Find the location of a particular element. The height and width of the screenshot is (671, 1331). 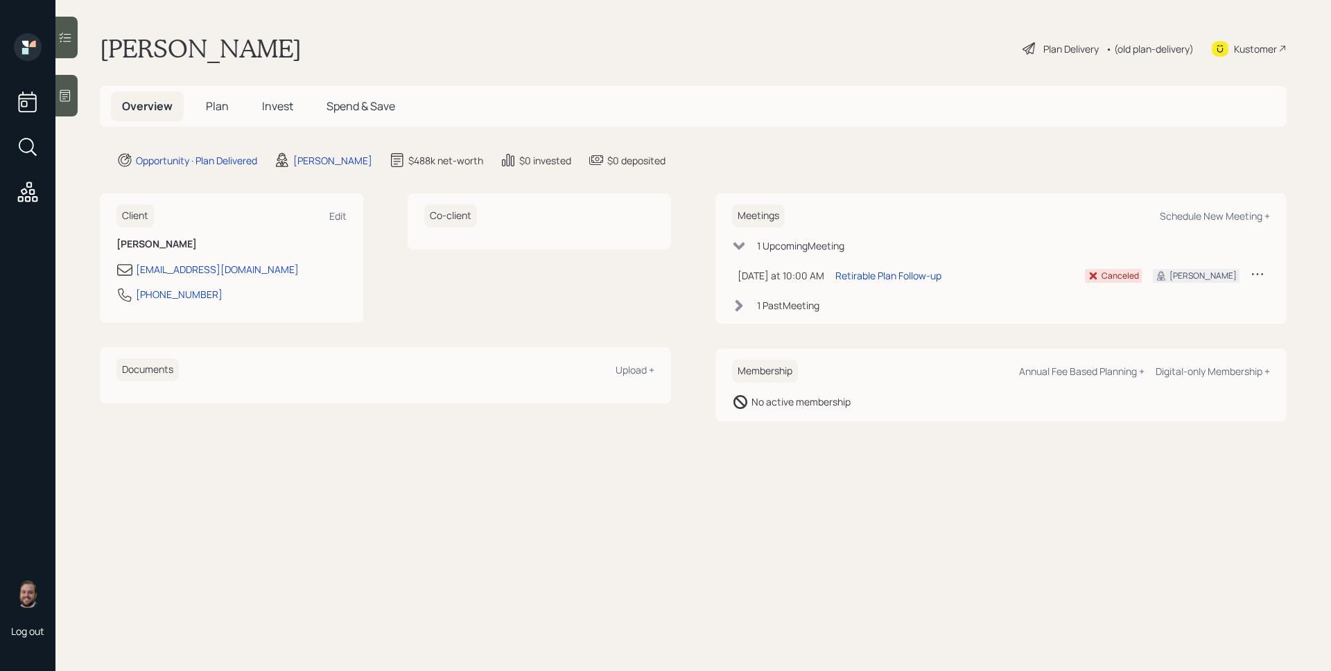

div: Plan Delivery is located at coordinates (1071, 49).